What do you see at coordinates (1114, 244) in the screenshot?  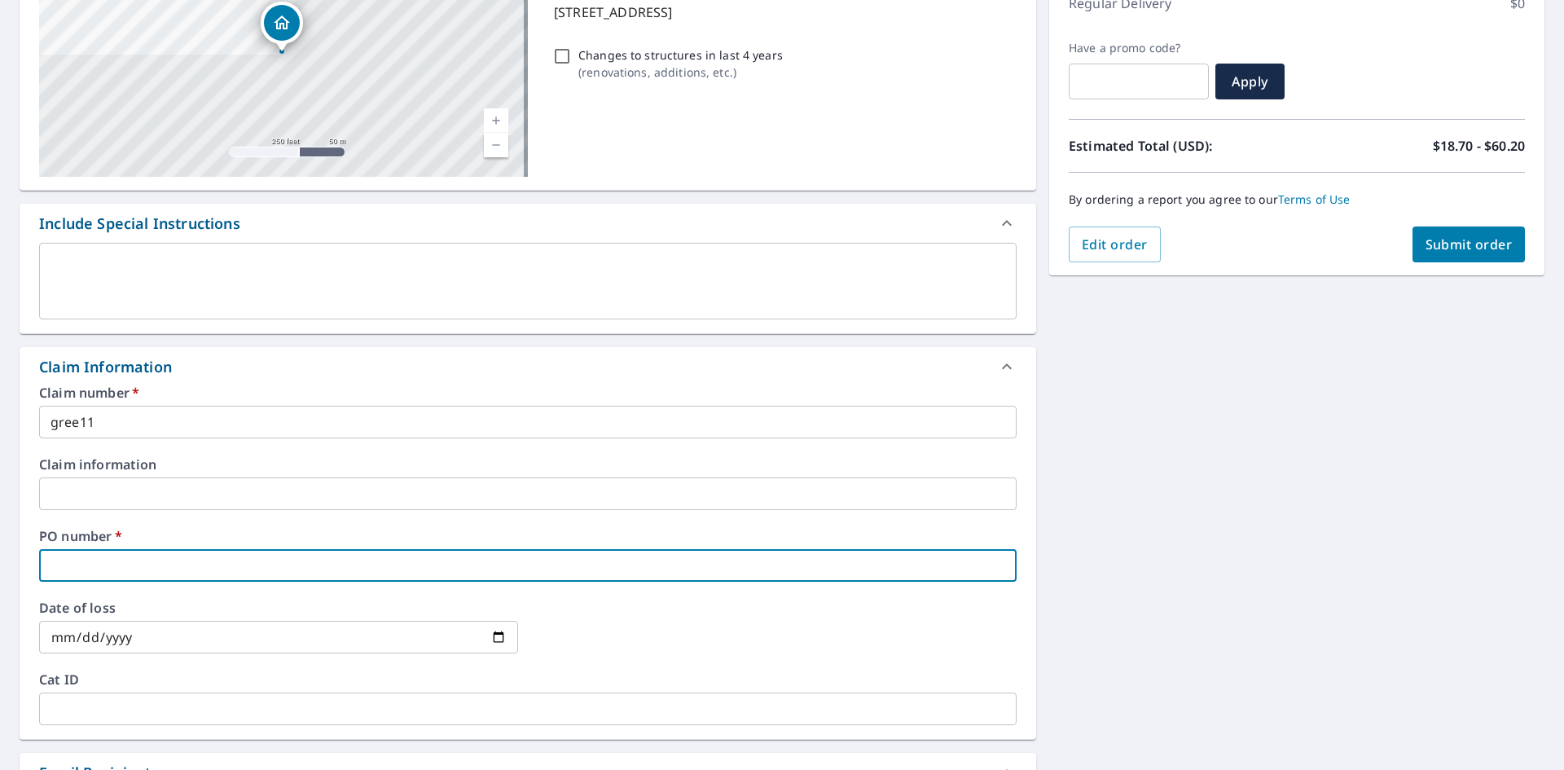 I see `button: Edit order` at bounding box center [1114, 244].